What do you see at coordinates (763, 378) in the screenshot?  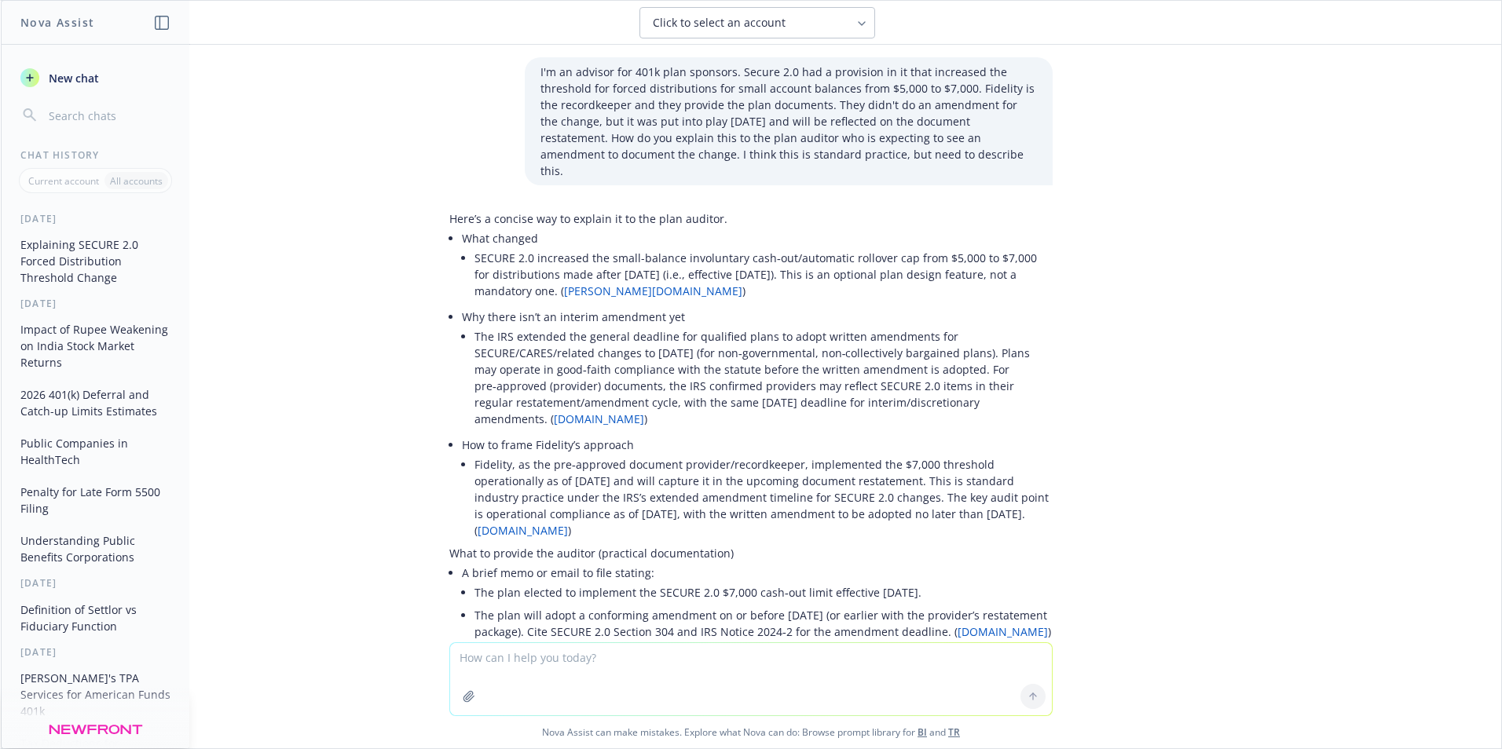 I see `li: The IRS extended the general deadline for qualified plans to adopt written amendments for SECURE/...` at bounding box center [763, 378].